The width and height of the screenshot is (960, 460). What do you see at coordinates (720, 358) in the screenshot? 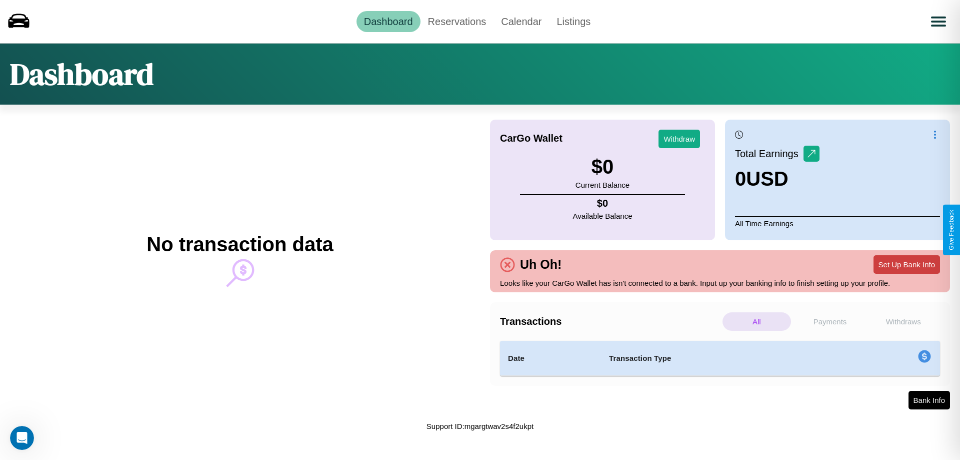
I see `table: simple table` at bounding box center [720, 358].